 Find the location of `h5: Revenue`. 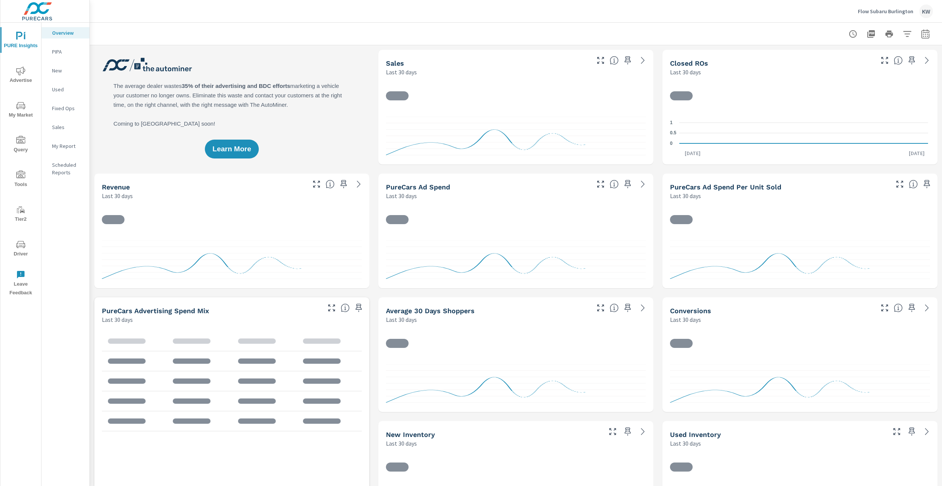

h5: Revenue is located at coordinates (116, 187).